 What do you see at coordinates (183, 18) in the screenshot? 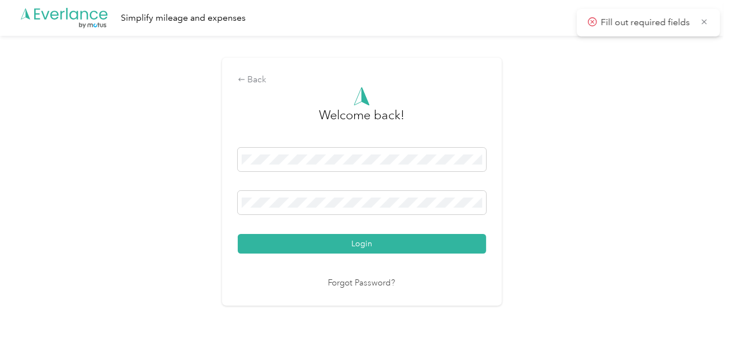
I see `div: Simplify mileage and expenses` at bounding box center [183, 18].